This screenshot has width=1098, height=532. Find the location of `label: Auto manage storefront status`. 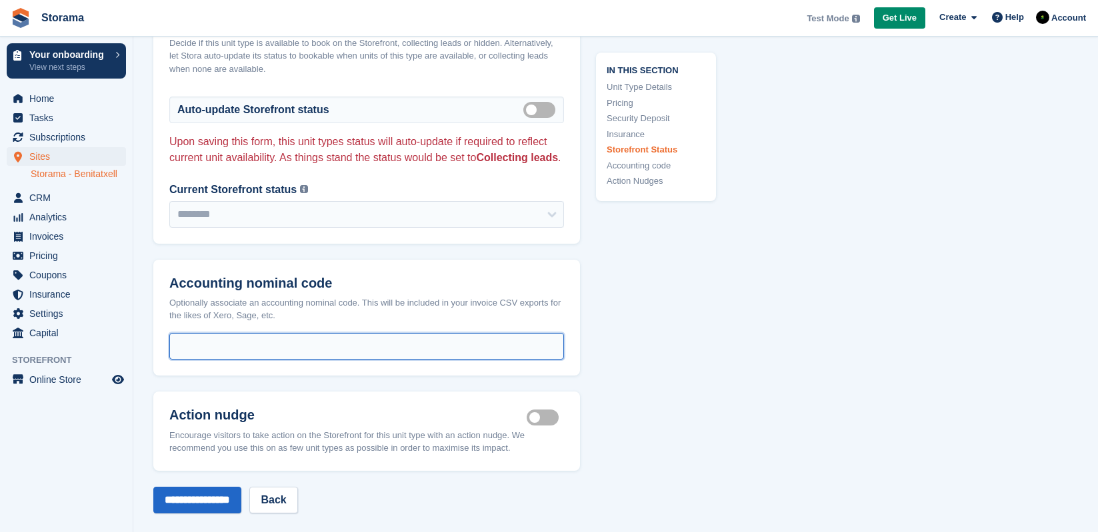

label: Auto manage storefront status is located at coordinates (542, 109).